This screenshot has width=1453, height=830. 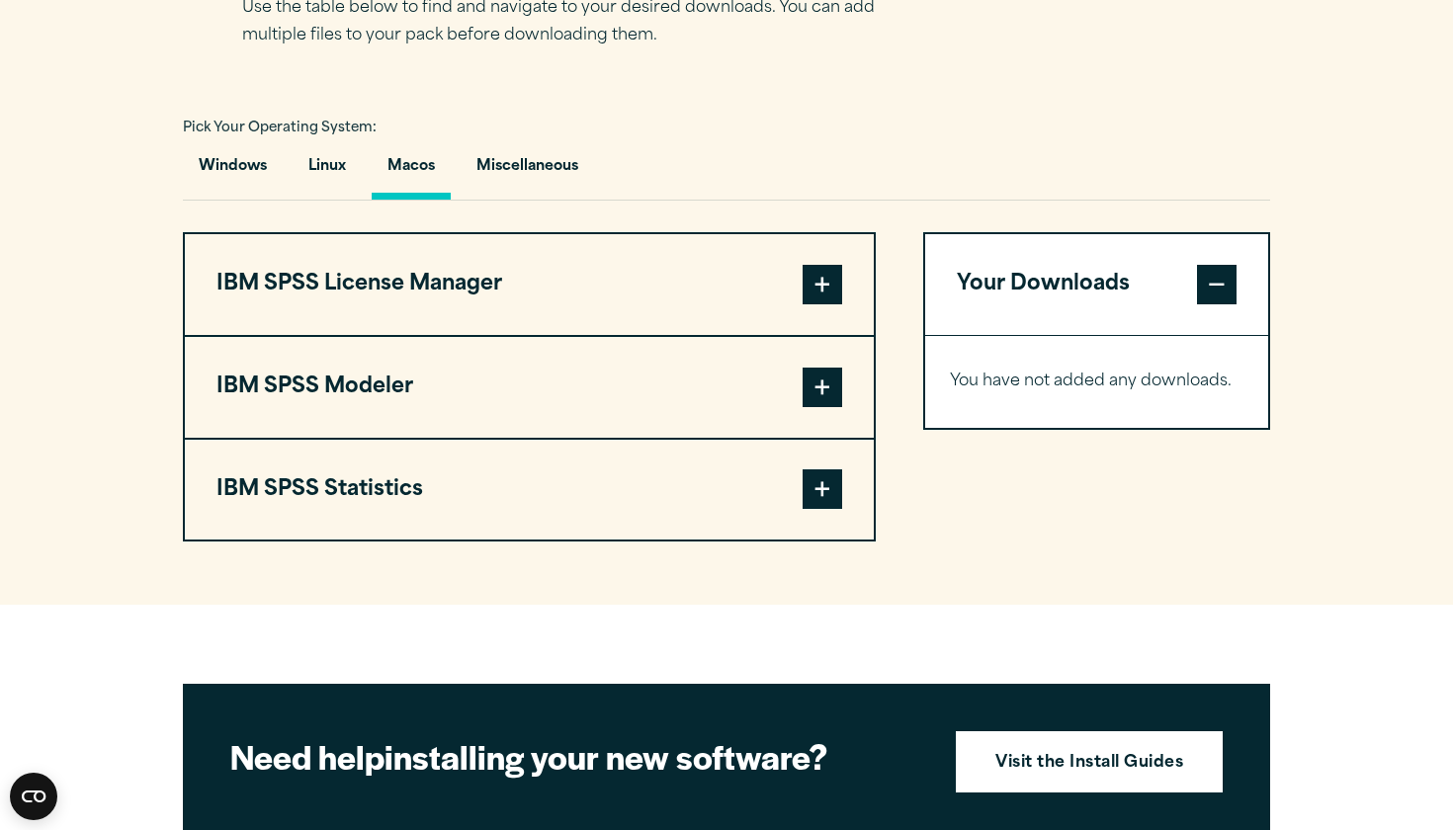 I want to click on button: Macos, so click(x=411, y=171).